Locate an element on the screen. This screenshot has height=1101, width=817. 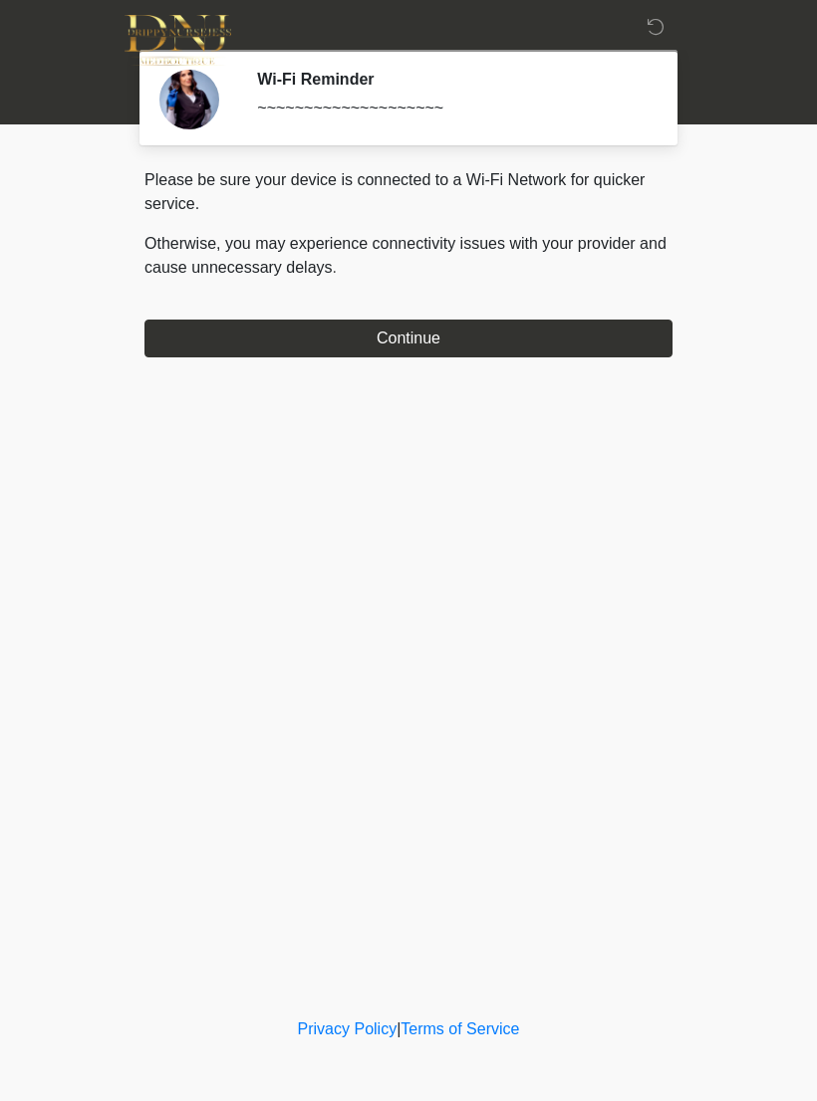
a: Terms of Service is located at coordinates (459, 1029).